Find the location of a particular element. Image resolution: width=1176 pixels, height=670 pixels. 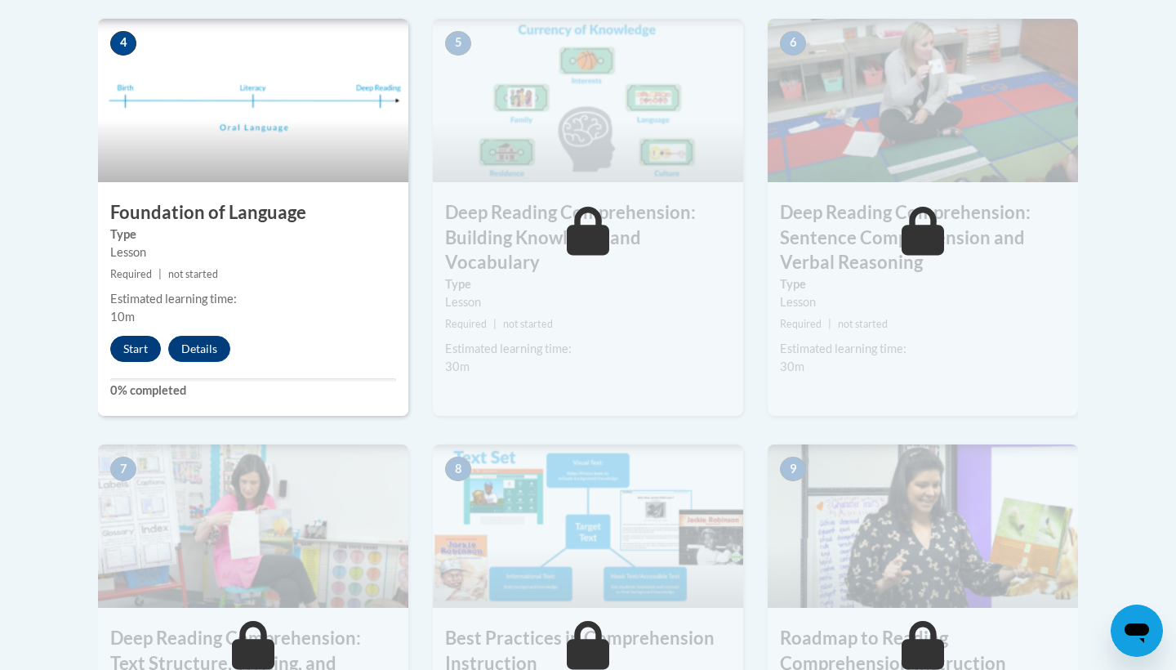

span: 7 is located at coordinates (123, 469).